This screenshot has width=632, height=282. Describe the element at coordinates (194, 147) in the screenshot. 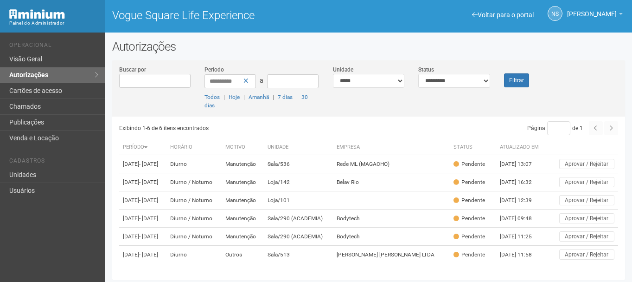

I see `th: Horário` at that location.